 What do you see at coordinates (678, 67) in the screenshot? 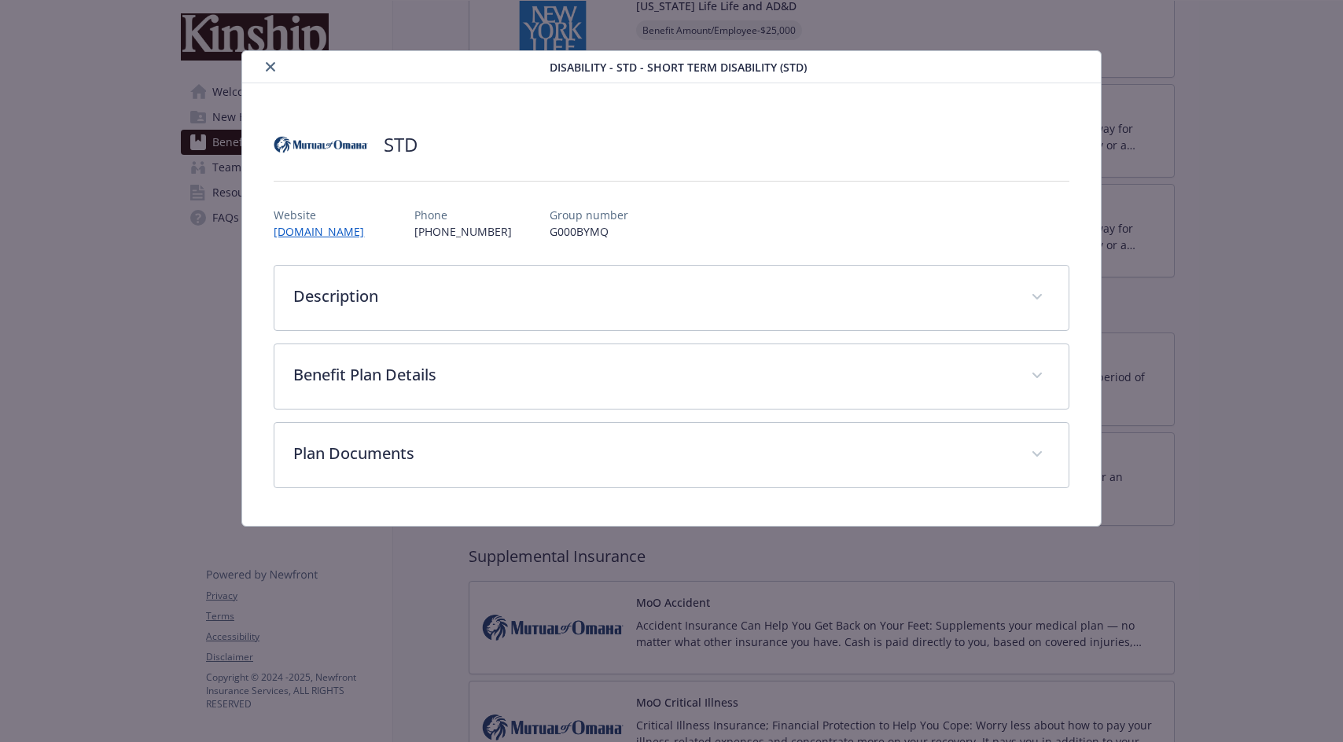
I see `span: Disability - STD - Short Term Disability (STD)` at bounding box center [678, 67].